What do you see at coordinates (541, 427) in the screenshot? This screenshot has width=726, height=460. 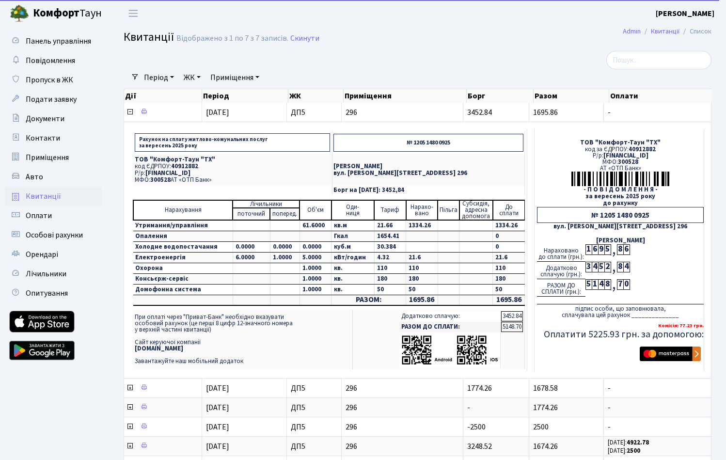 I see `span: 2500` at bounding box center [541, 427].